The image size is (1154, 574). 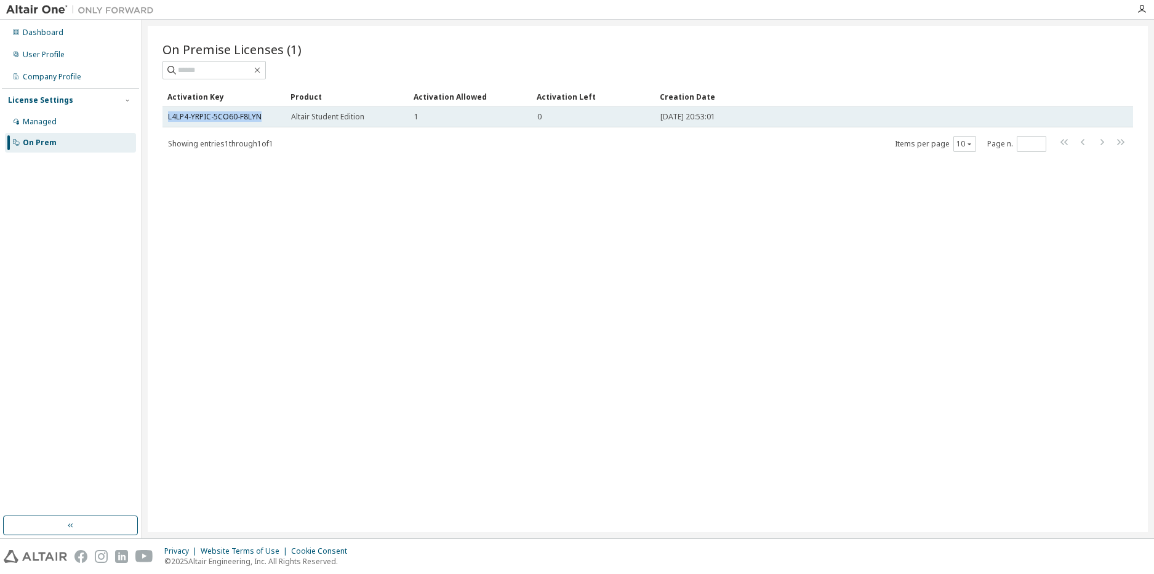 What do you see at coordinates (52, 77) in the screenshot?
I see `div: Company Profile` at bounding box center [52, 77].